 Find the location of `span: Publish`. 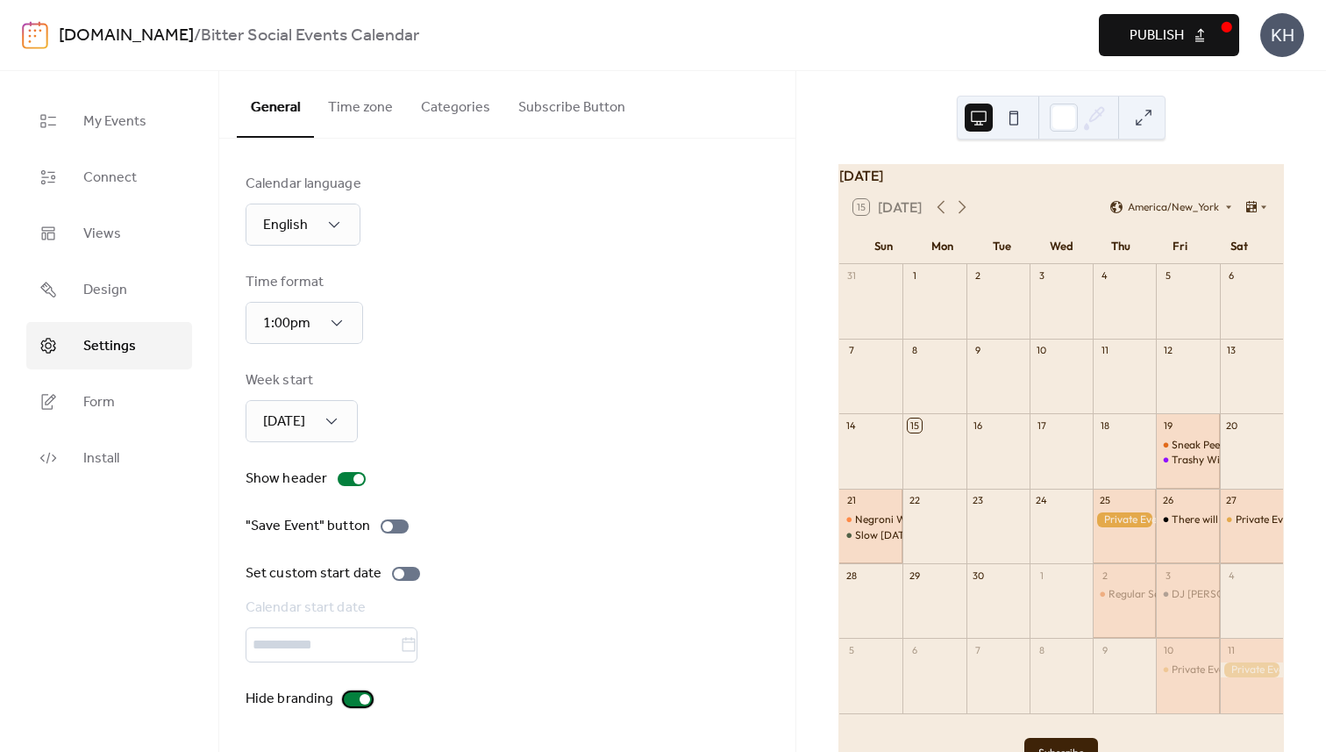

span: Publish is located at coordinates (1157, 36).